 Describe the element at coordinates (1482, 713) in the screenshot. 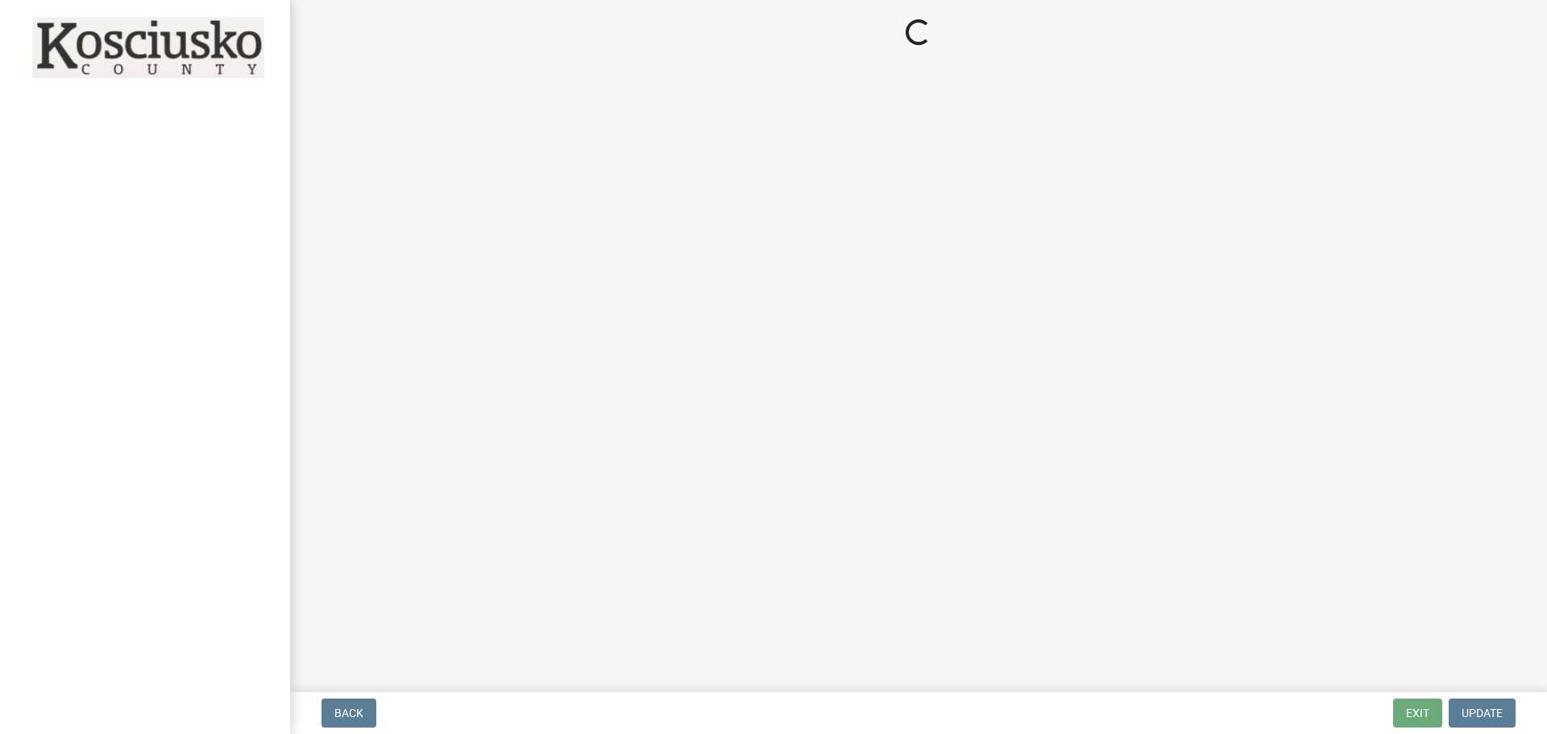

I see `button: Update` at that location.